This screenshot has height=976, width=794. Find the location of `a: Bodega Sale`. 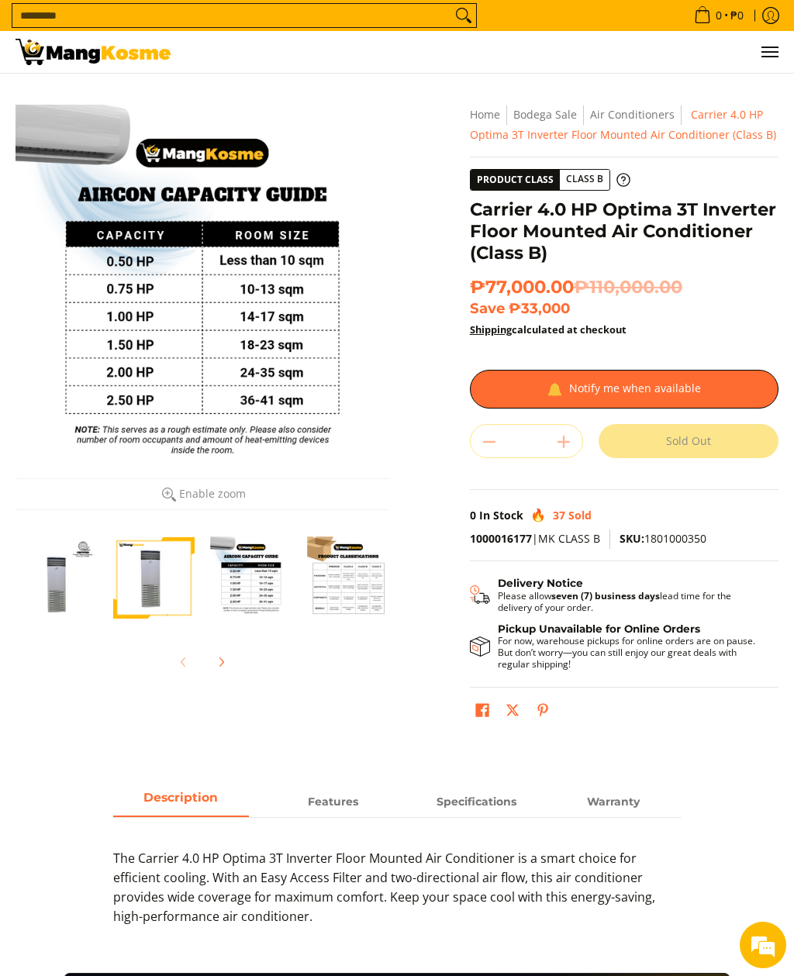

a: Bodega Sale is located at coordinates (545, 114).